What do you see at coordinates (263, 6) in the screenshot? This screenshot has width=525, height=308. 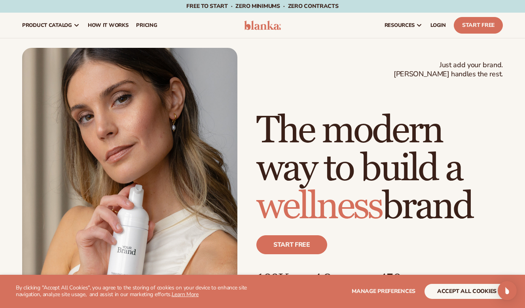 I see `span: Free to start · ZERO minimums · ZERO contracts` at bounding box center [263, 6].